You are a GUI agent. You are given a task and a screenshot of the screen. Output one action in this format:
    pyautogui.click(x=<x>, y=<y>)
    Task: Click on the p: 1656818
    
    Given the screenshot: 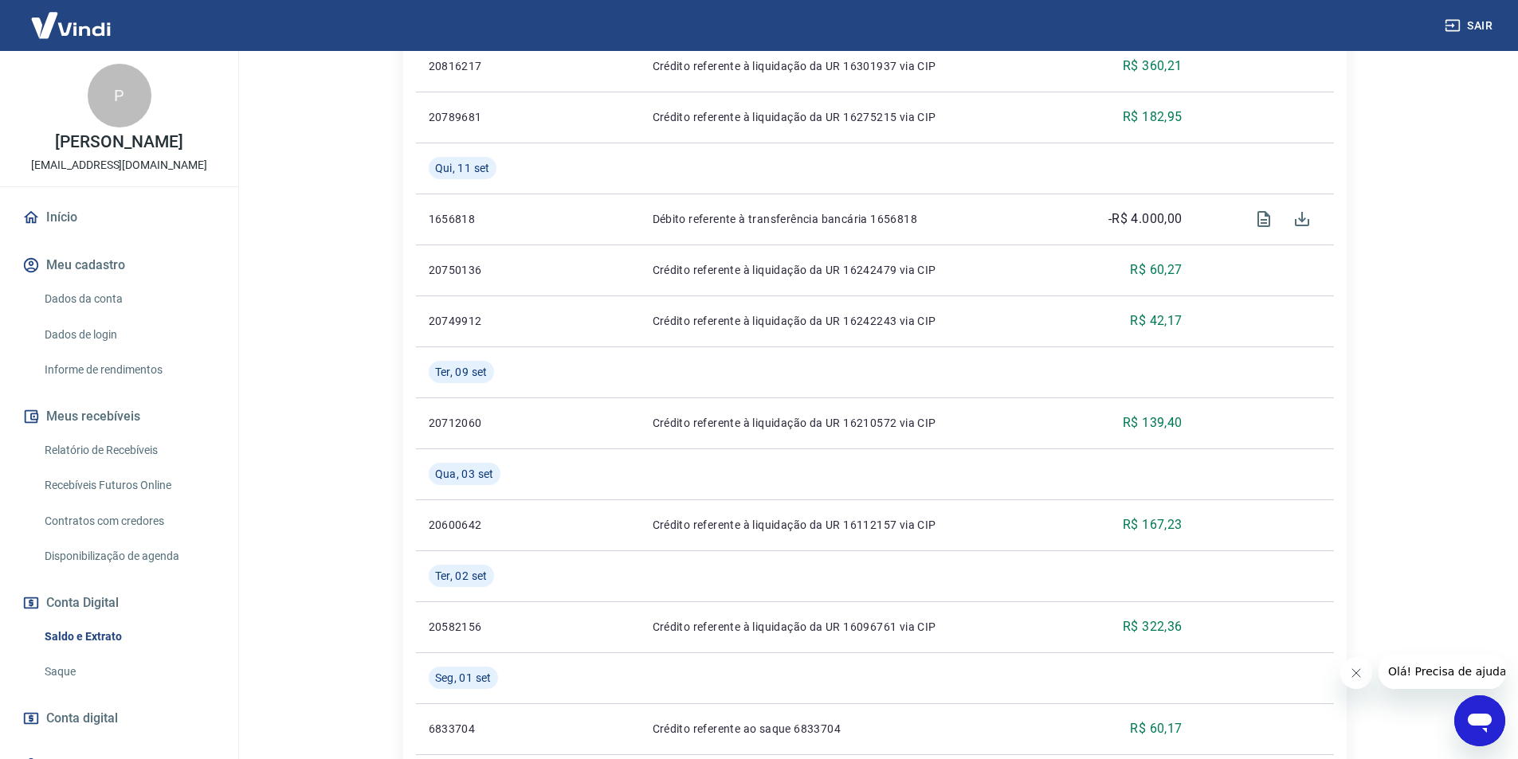 What is the action you would take?
    pyautogui.click(x=485, y=219)
    